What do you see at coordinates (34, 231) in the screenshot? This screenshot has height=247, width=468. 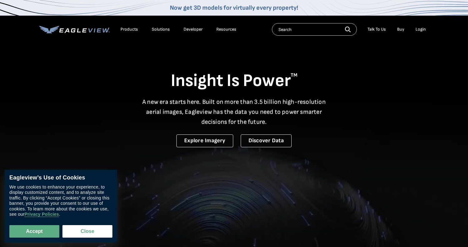 I see `button: Accept` at bounding box center [34, 231].